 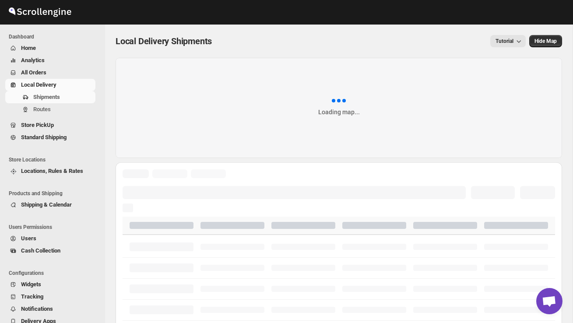 What do you see at coordinates (164, 41) in the screenshot?
I see `span: Local Delivery Shipments` at bounding box center [164, 41].